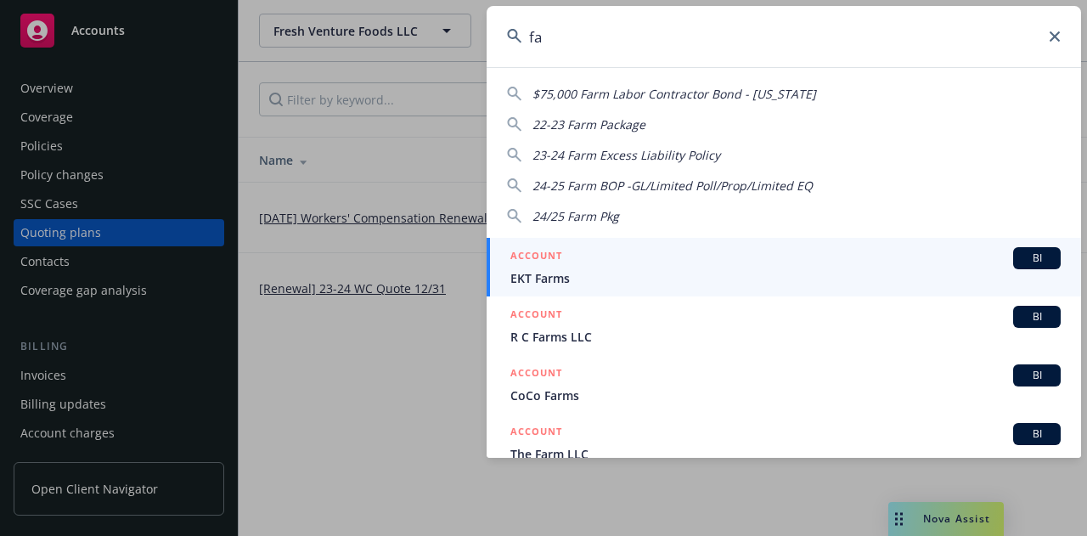  What do you see at coordinates (626, 155) in the screenshot?
I see `span: 23-24 Farm Excess Liability Policy` at bounding box center [626, 155].